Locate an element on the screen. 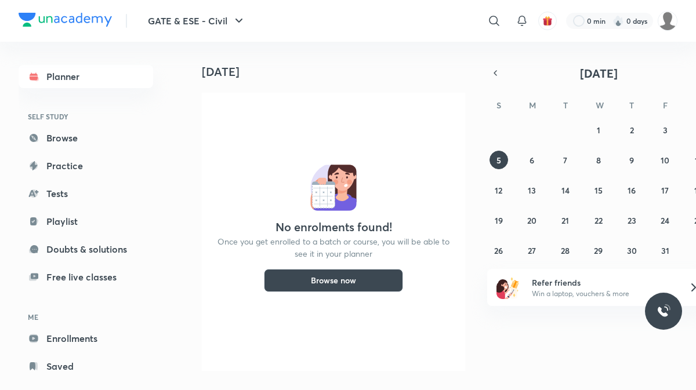 This screenshot has height=390, width=696. abbr: October 21, 2025 is located at coordinates (565, 220).